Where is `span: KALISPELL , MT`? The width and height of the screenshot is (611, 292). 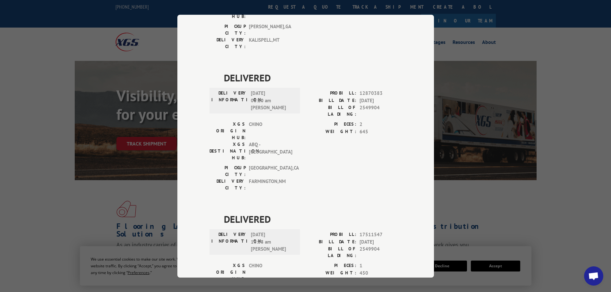
span: KALISPELL , MT is located at coordinates (270, 43).